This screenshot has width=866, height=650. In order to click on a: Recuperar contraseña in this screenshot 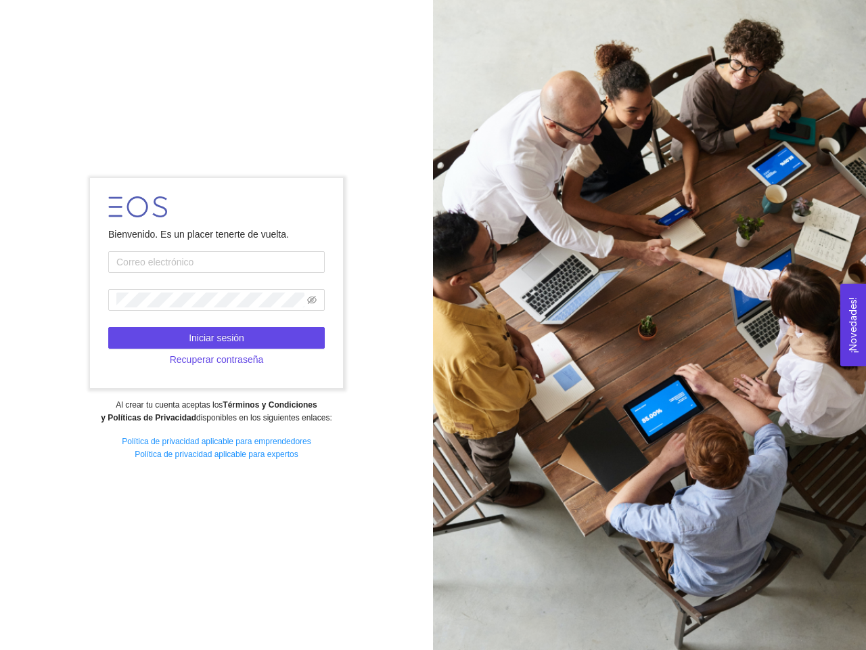, I will do `click(217, 359)`.